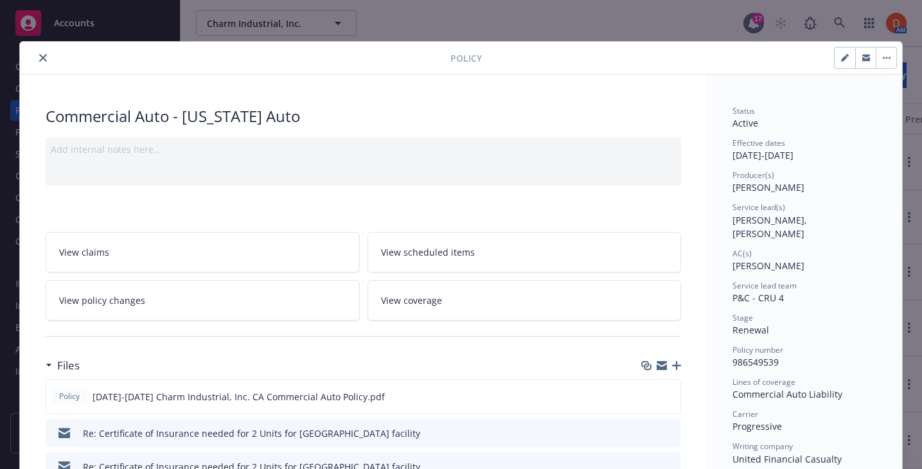  Describe the element at coordinates (746, 414) in the screenshot. I see `span: Carrier` at that location.